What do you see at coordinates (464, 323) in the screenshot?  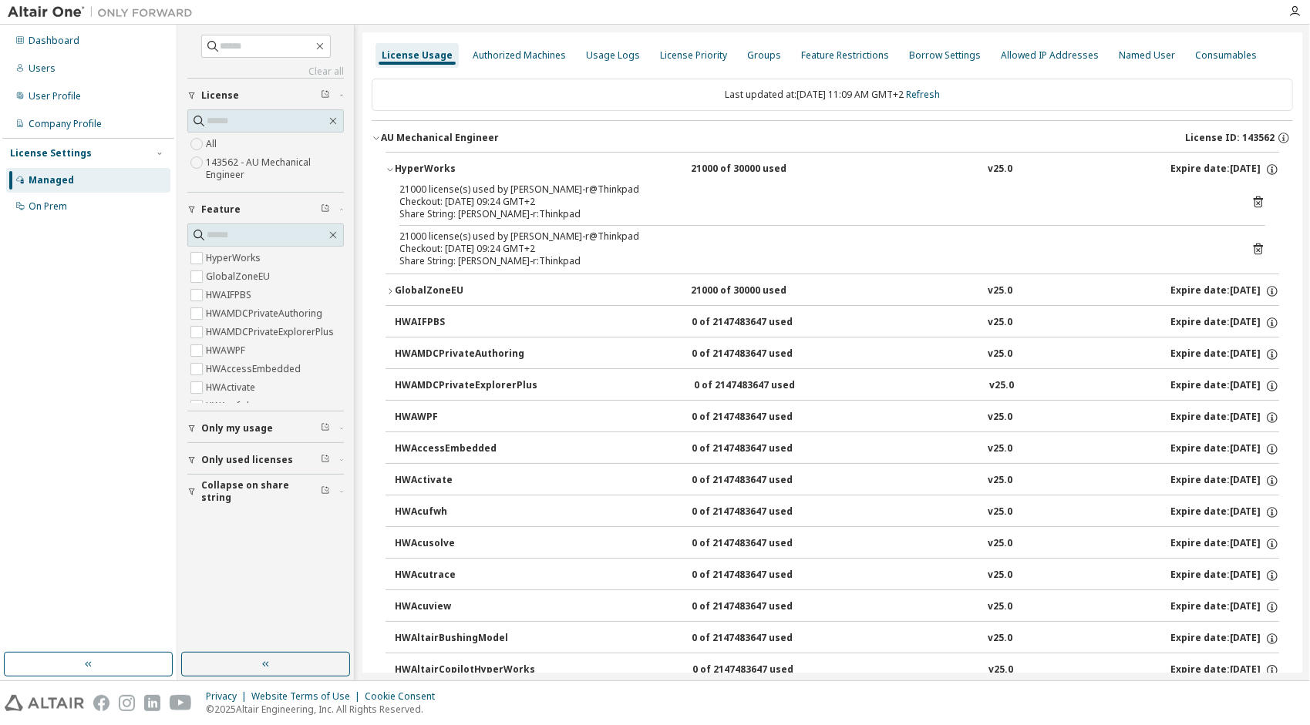 I see `div: HWAIFPBS` at bounding box center [464, 323].